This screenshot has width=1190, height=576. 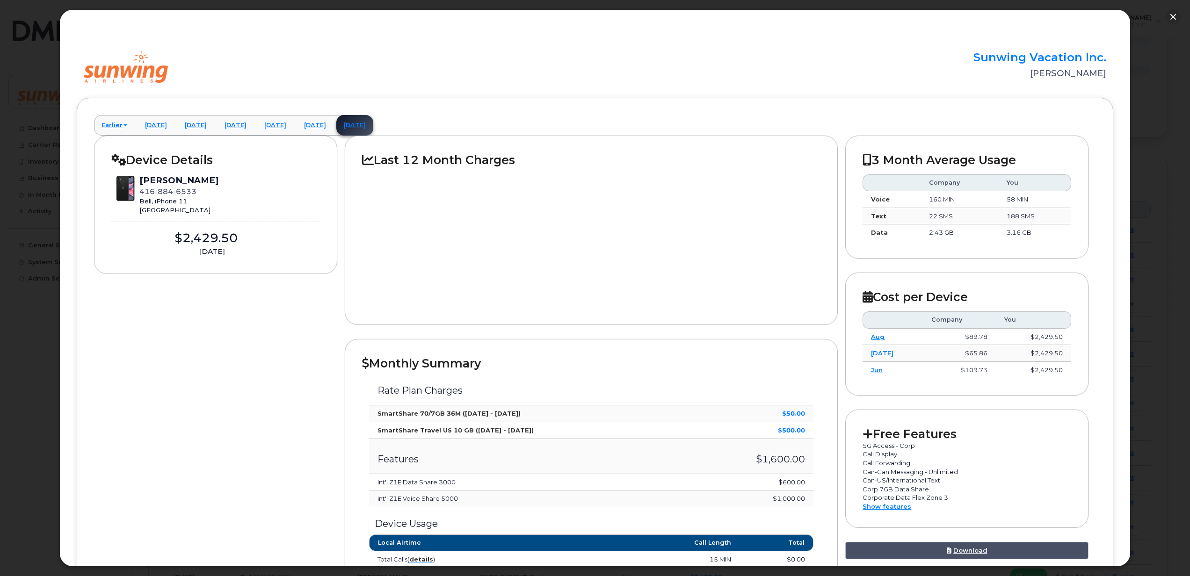 What do you see at coordinates (752, 499) in the screenshot?
I see `td: $1,000.00` at bounding box center [752, 499].